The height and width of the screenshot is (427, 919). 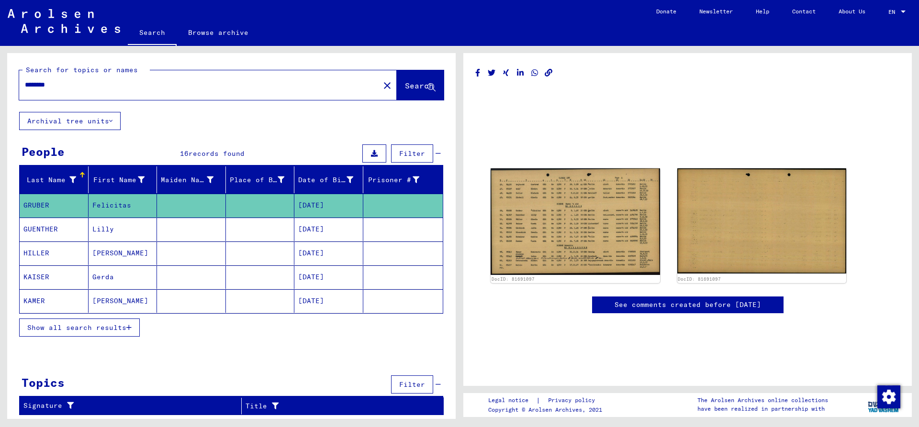 I want to click on button: Copy link, so click(x=548, y=73).